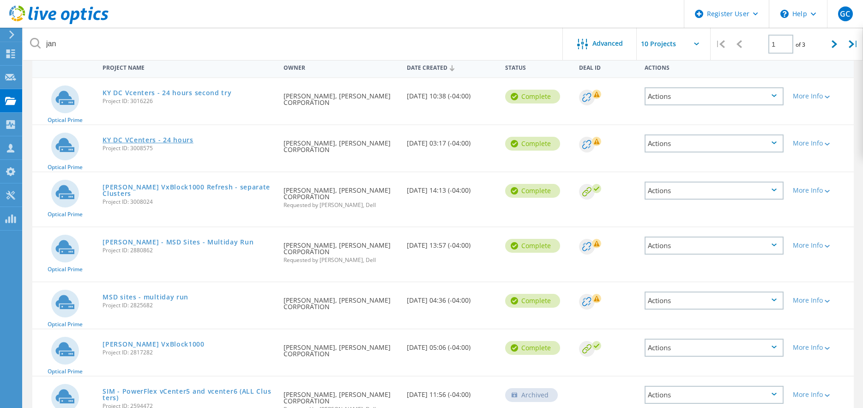 The height and width of the screenshot is (408, 863). I want to click on span: Project ID: 2880862, so click(188, 250).